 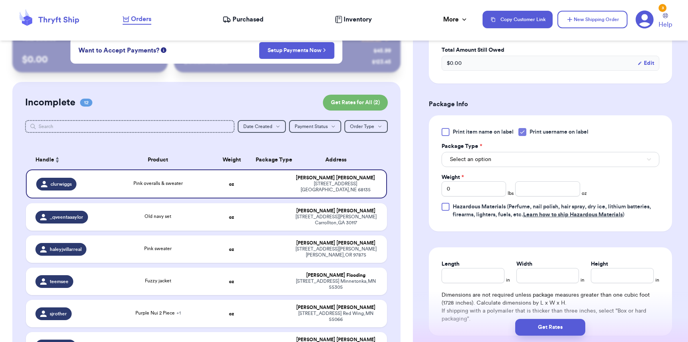 I want to click on a: Help, so click(x=665, y=21).